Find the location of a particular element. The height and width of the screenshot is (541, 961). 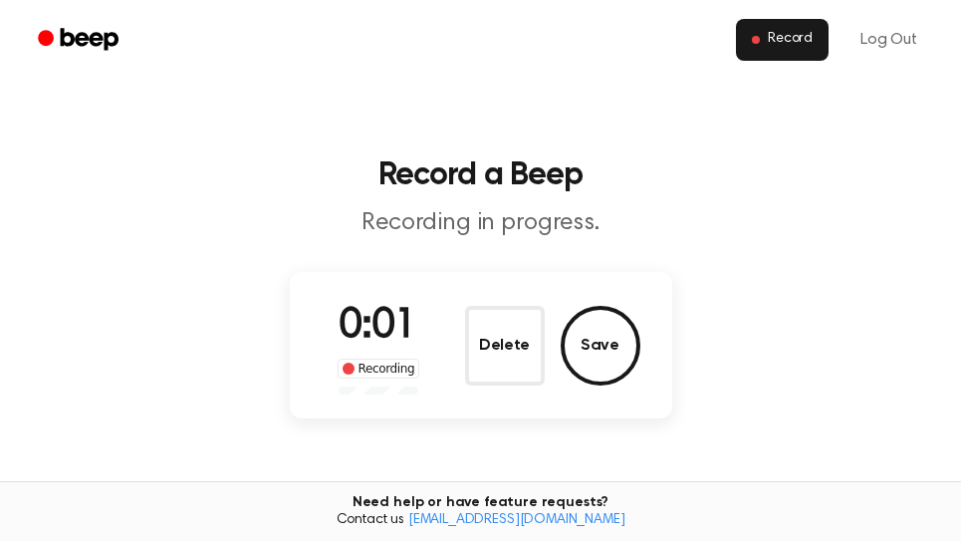

span: Contact us is located at coordinates (480, 521).